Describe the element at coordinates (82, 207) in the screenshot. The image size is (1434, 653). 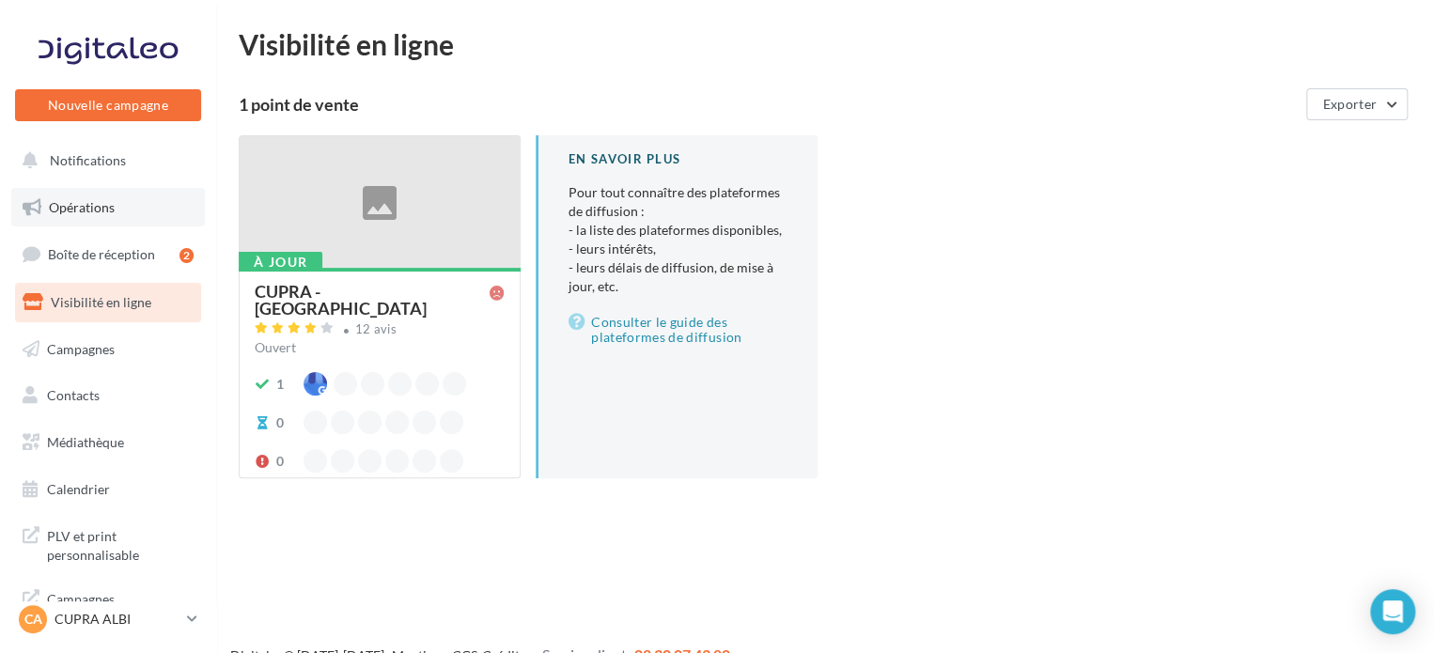
I see `span: Opérations` at that location.